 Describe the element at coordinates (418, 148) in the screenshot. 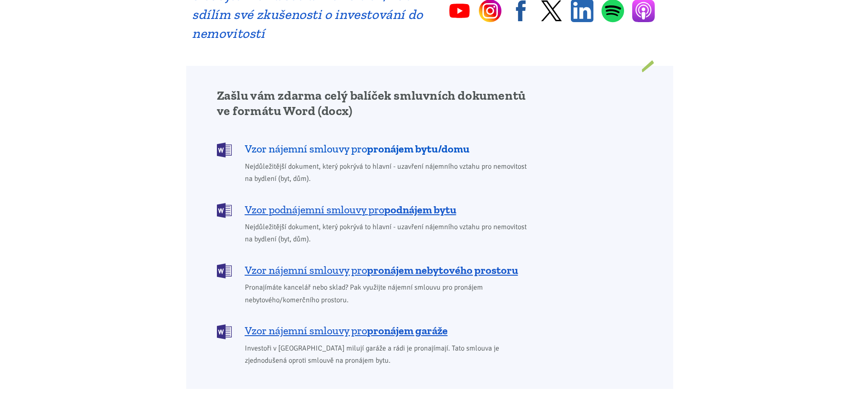

I see `b: pronájem bytu/domu` at that location.